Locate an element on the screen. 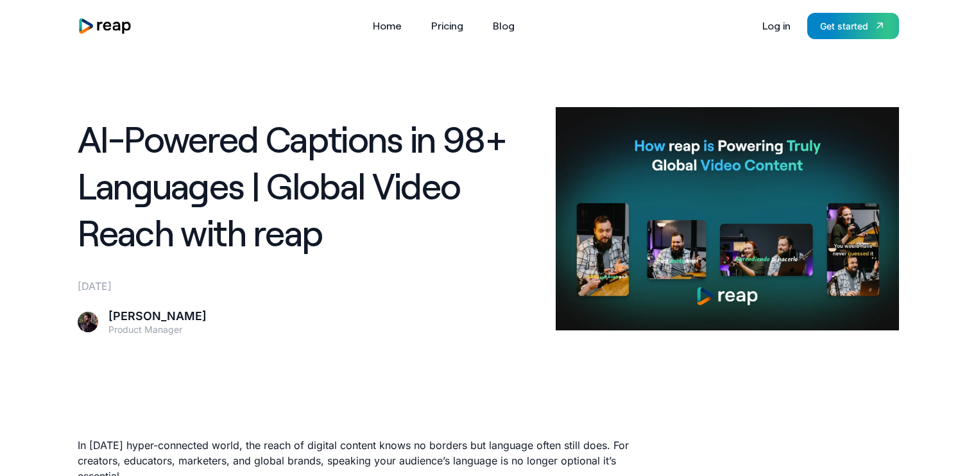 The width and height of the screenshot is (976, 476). a: Pricing is located at coordinates (447, 26).